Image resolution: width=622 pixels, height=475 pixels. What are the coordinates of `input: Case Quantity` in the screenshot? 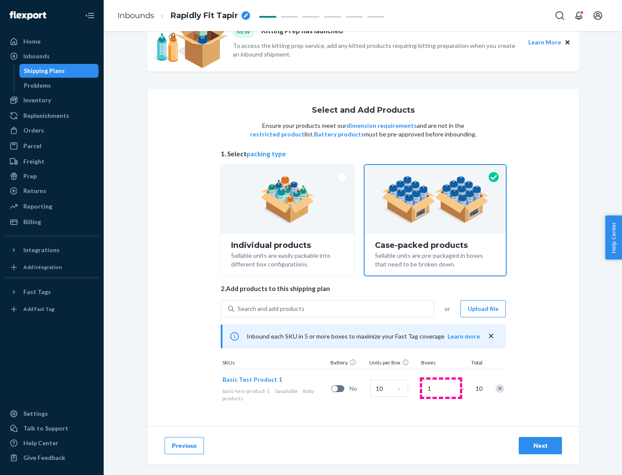 It's located at (389, 388).